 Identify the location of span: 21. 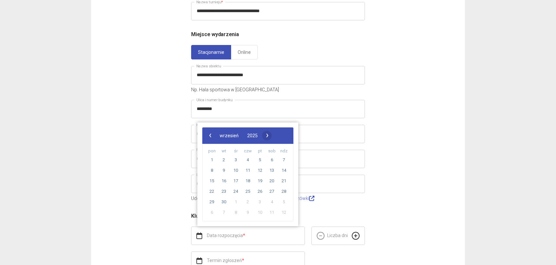
(284, 181).